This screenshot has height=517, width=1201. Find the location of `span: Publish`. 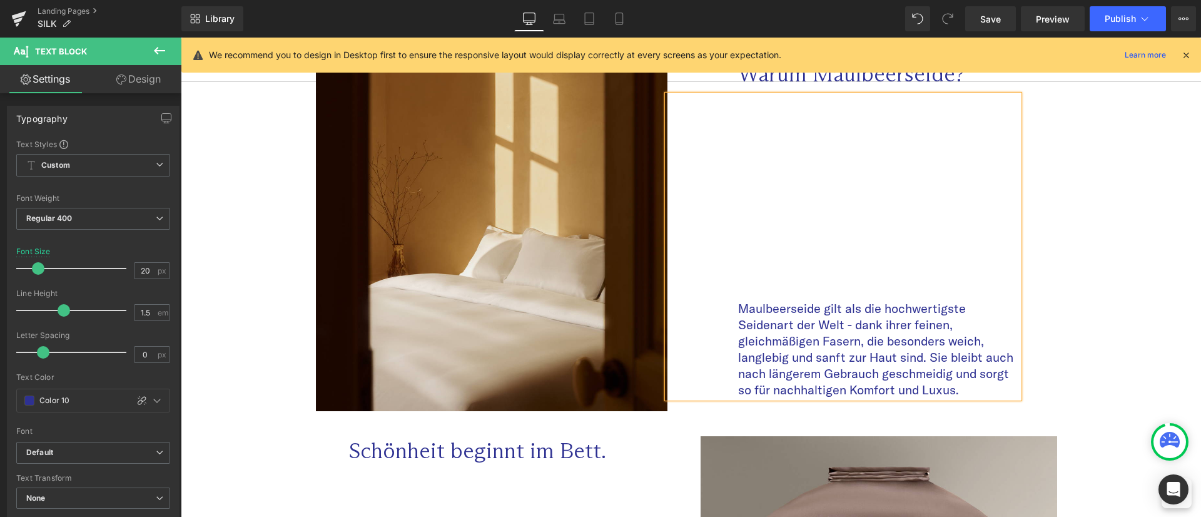

span: Publish is located at coordinates (1120, 19).